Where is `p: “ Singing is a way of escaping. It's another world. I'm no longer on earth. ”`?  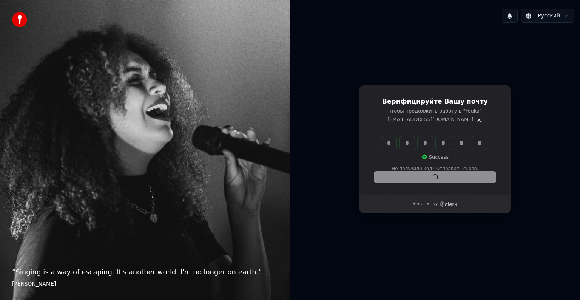
p: “ Singing is a way of escaping. It's another world. I'm no longer on earth. ” is located at coordinates (145, 272).